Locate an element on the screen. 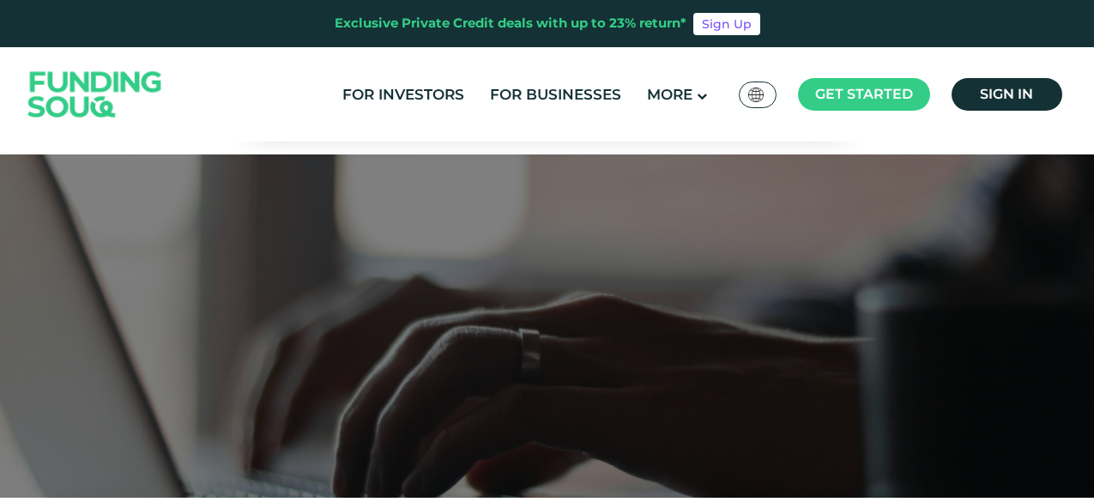 This screenshot has height=502, width=1094. a: For Businesses is located at coordinates (555, 94).